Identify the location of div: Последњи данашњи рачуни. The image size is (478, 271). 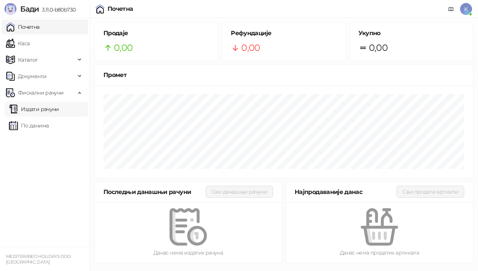
(155, 192).